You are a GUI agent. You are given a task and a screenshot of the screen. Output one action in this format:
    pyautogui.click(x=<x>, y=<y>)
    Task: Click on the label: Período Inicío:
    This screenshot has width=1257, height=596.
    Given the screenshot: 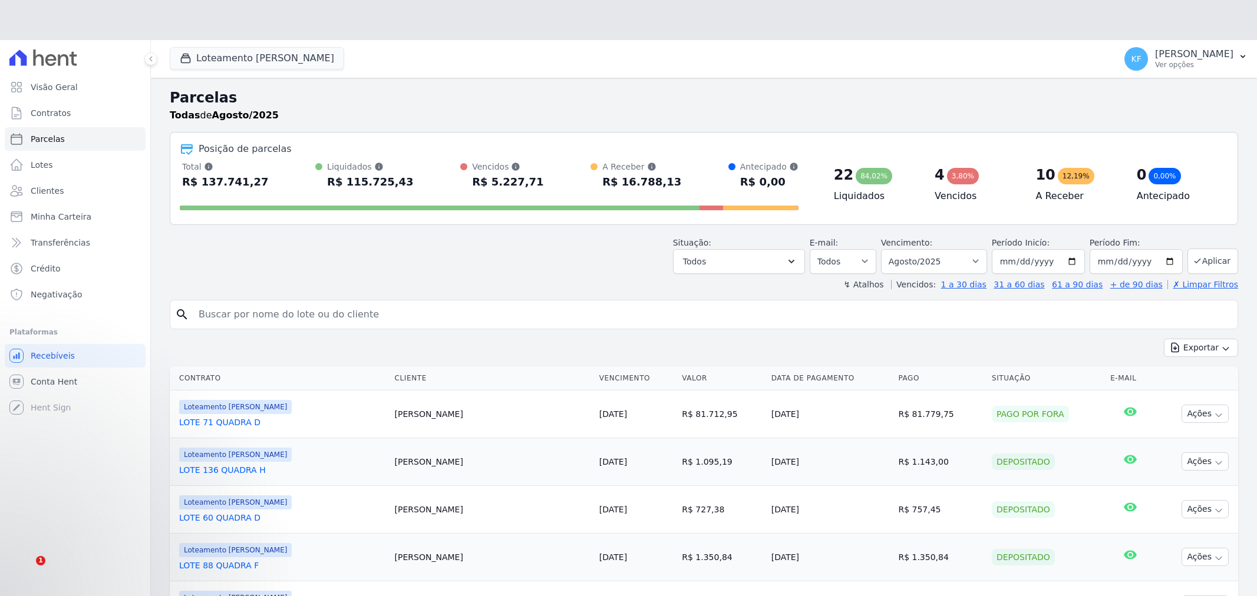 What is the action you would take?
    pyautogui.click(x=1021, y=243)
    